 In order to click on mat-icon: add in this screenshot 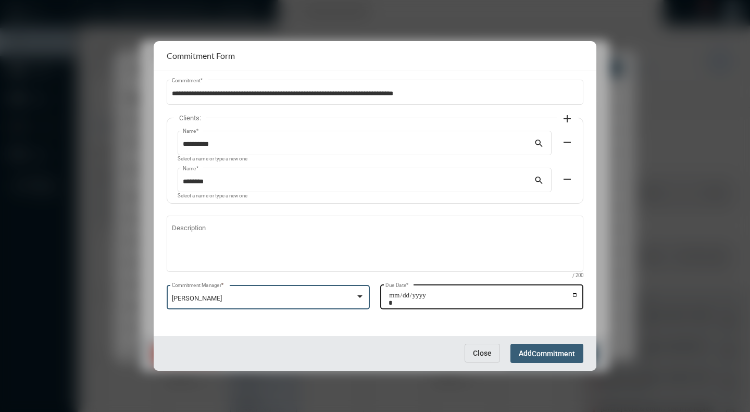, I will do `click(567, 119)`.